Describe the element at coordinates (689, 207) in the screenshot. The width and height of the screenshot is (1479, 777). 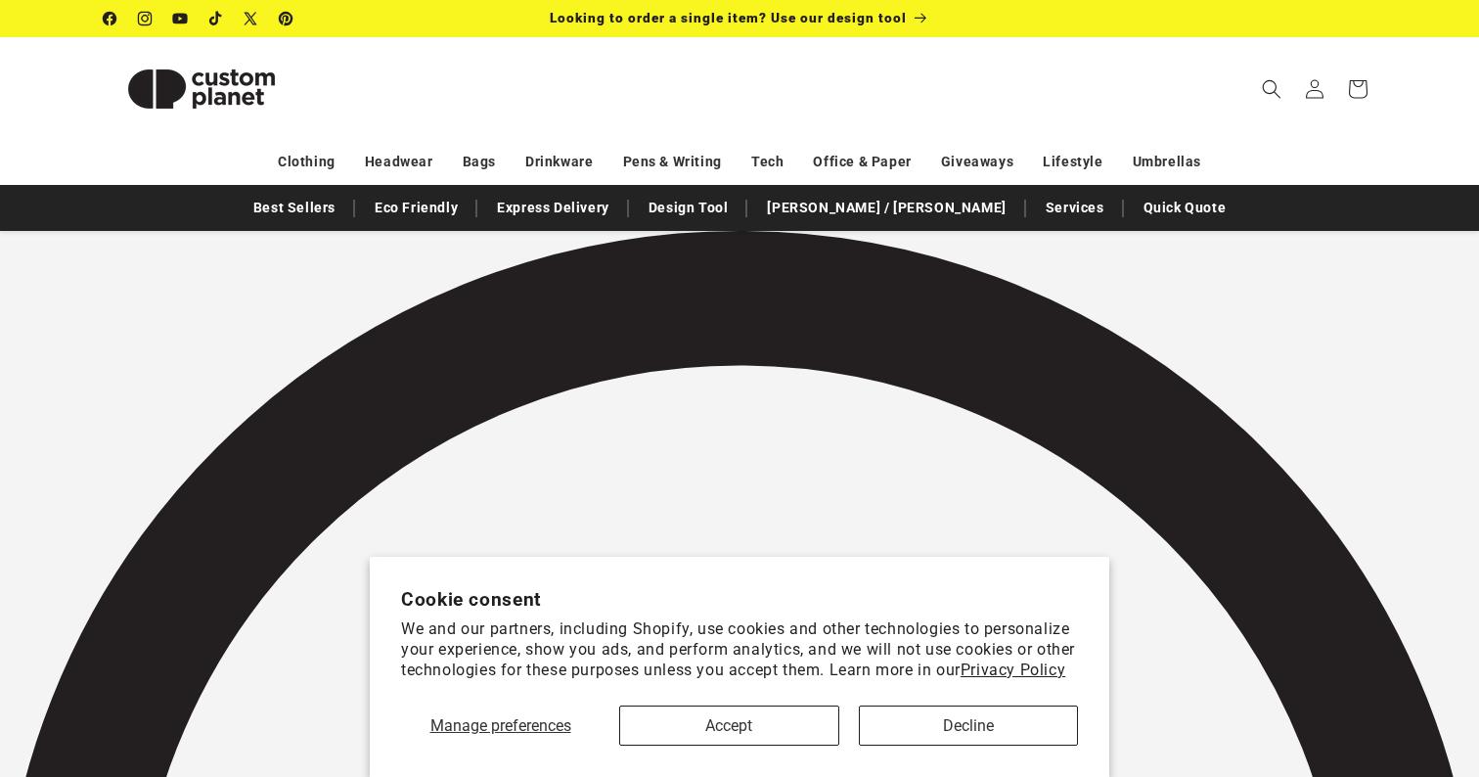
I see `a: Design Tool` at that location.